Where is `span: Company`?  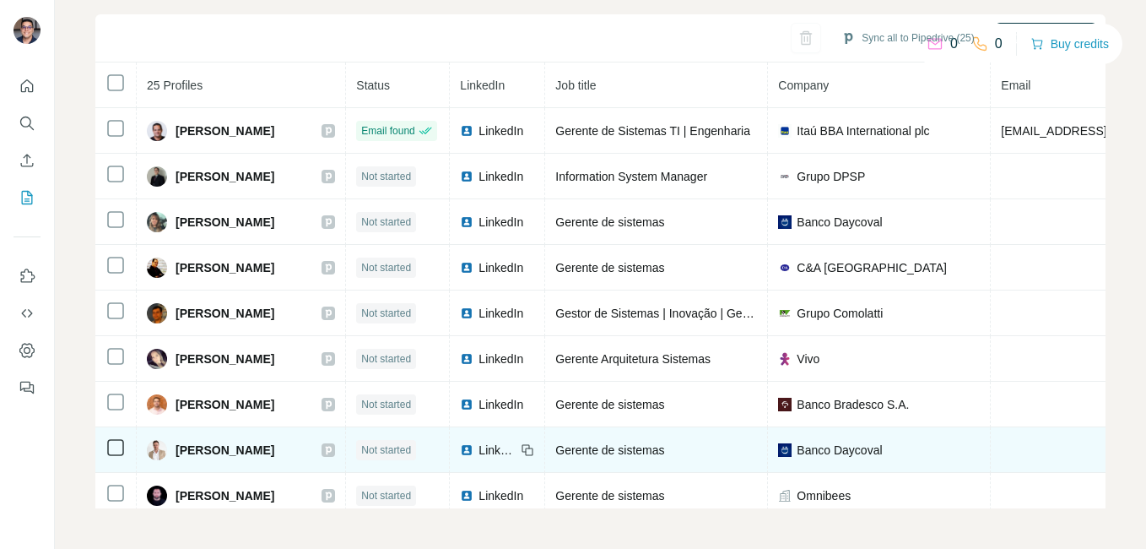
span: Company is located at coordinates (804, 85).